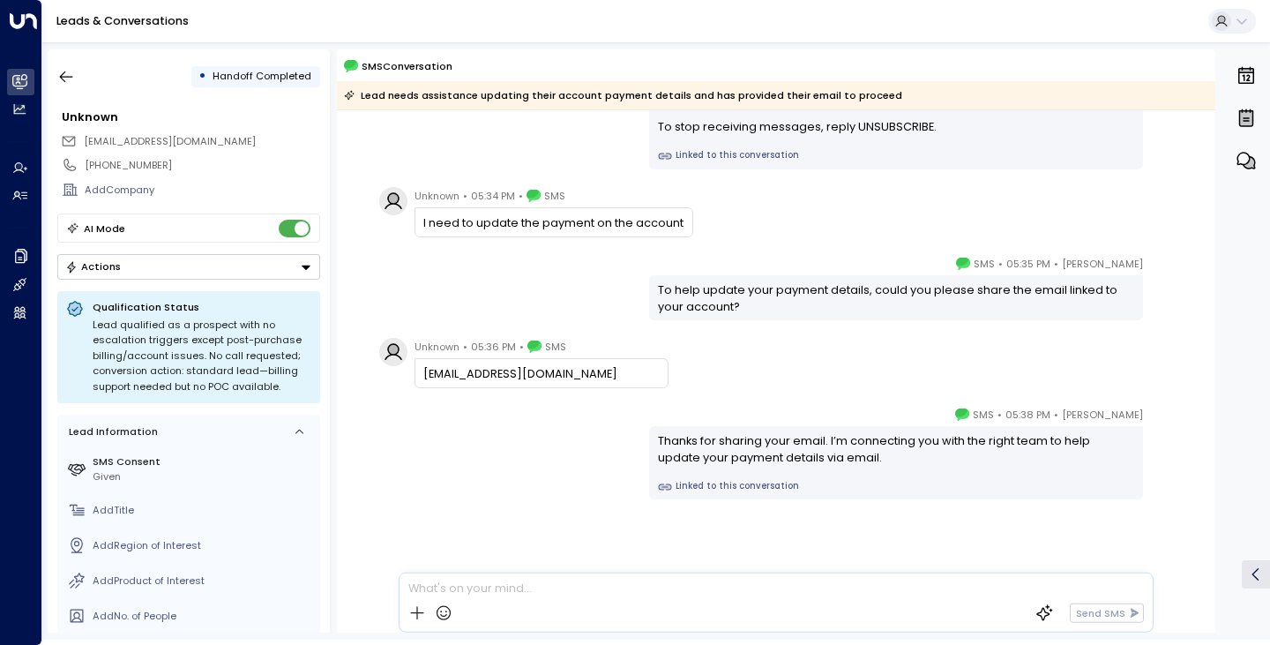  What do you see at coordinates (407, 66) in the screenshot?
I see `span: SMS Conversation` at bounding box center [407, 66].